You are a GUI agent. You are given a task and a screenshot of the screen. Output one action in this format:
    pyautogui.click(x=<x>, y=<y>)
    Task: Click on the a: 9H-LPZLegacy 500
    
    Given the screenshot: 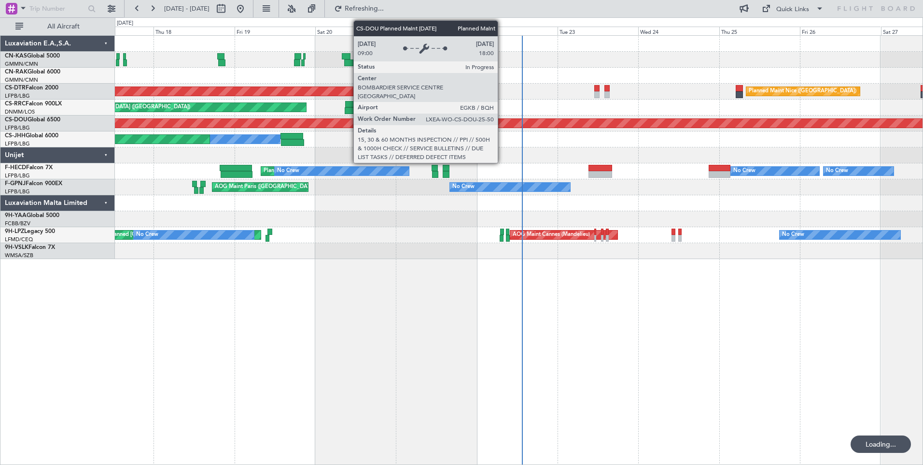 What is the action you would take?
    pyautogui.click(x=30, y=231)
    